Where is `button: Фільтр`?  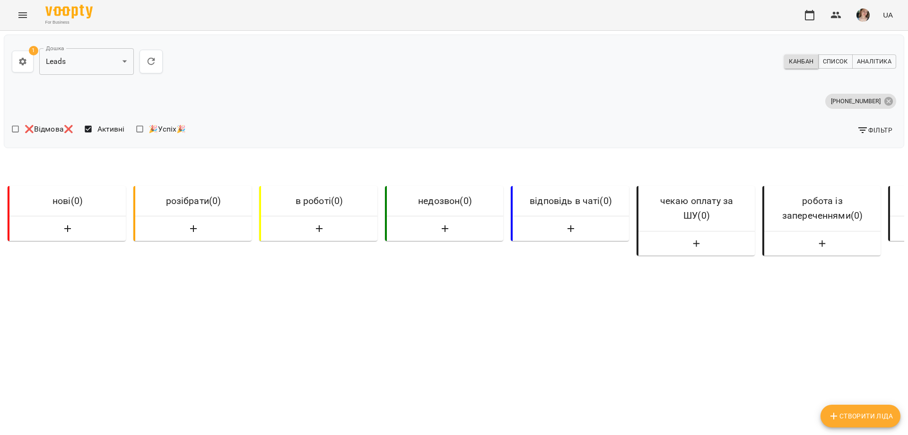 button: Фільтр is located at coordinates (875, 130).